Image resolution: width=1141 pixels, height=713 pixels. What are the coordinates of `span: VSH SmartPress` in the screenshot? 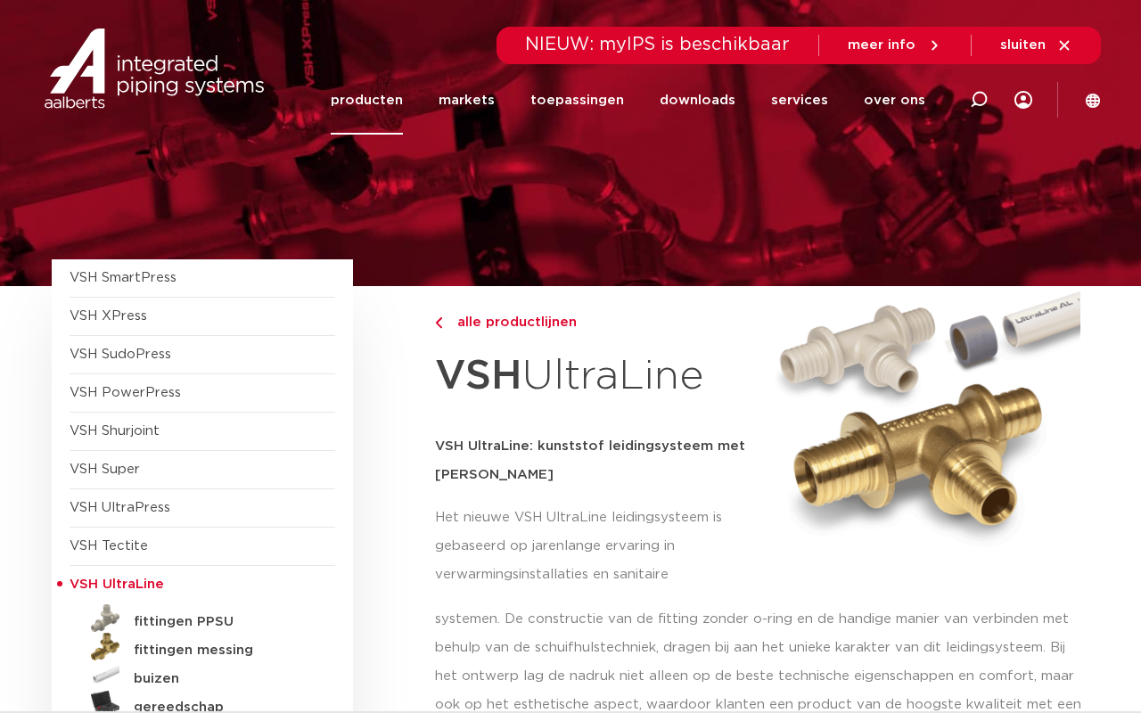 It's located at (123, 277).